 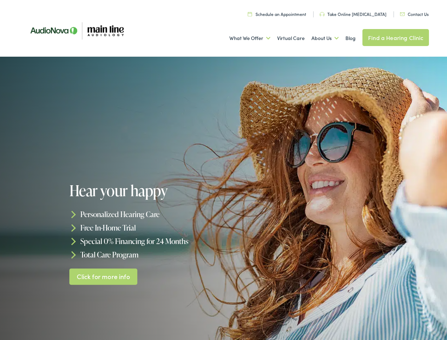 I want to click on a: Click for more info, so click(x=103, y=277).